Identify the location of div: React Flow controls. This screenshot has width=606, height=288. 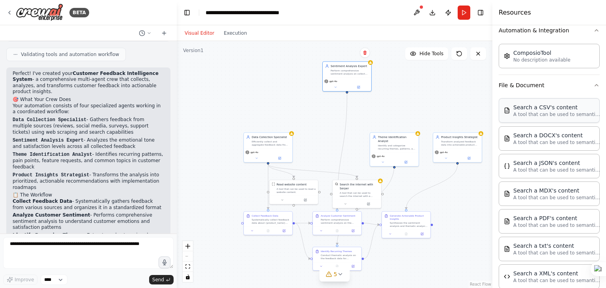
(188, 262).